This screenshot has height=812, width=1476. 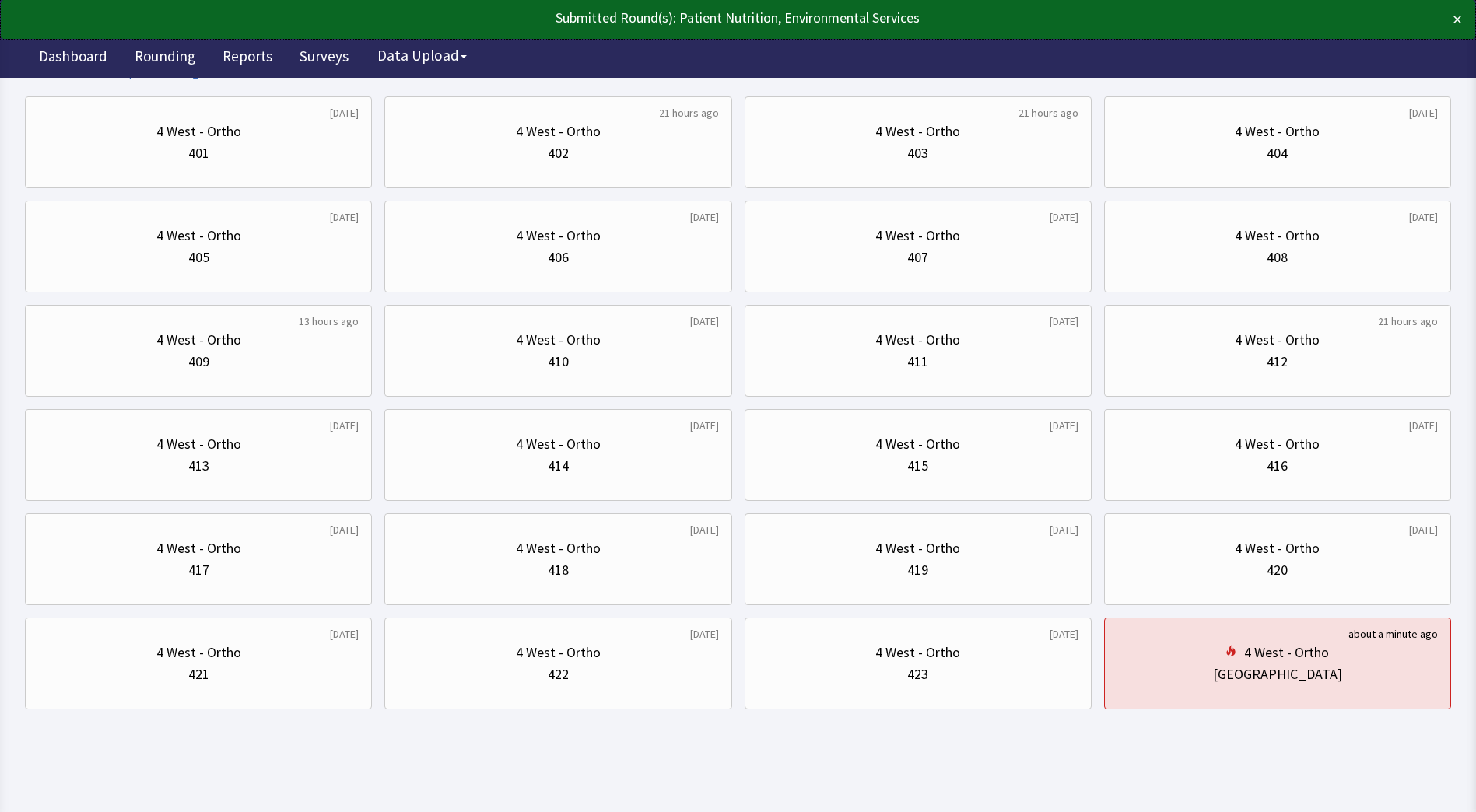 I want to click on div: 416, so click(x=1276, y=466).